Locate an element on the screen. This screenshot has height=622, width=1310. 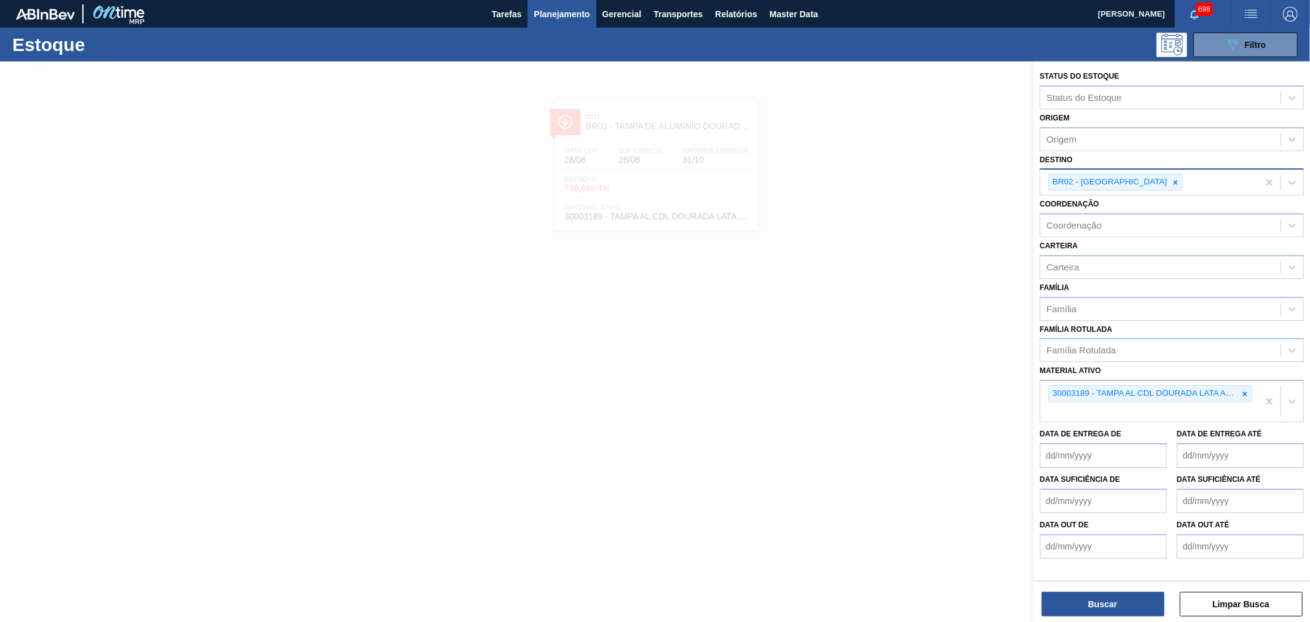
label: Origem is located at coordinates (1055, 118).